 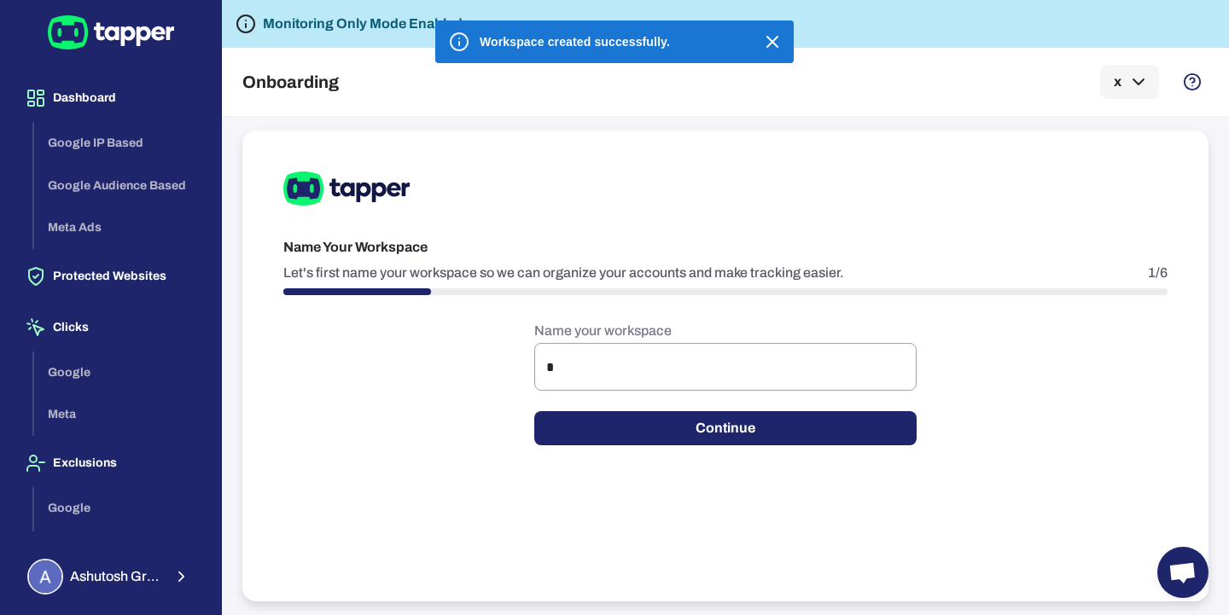 What do you see at coordinates (290, 82) in the screenshot?
I see `h5: Onboarding` at bounding box center [290, 82].